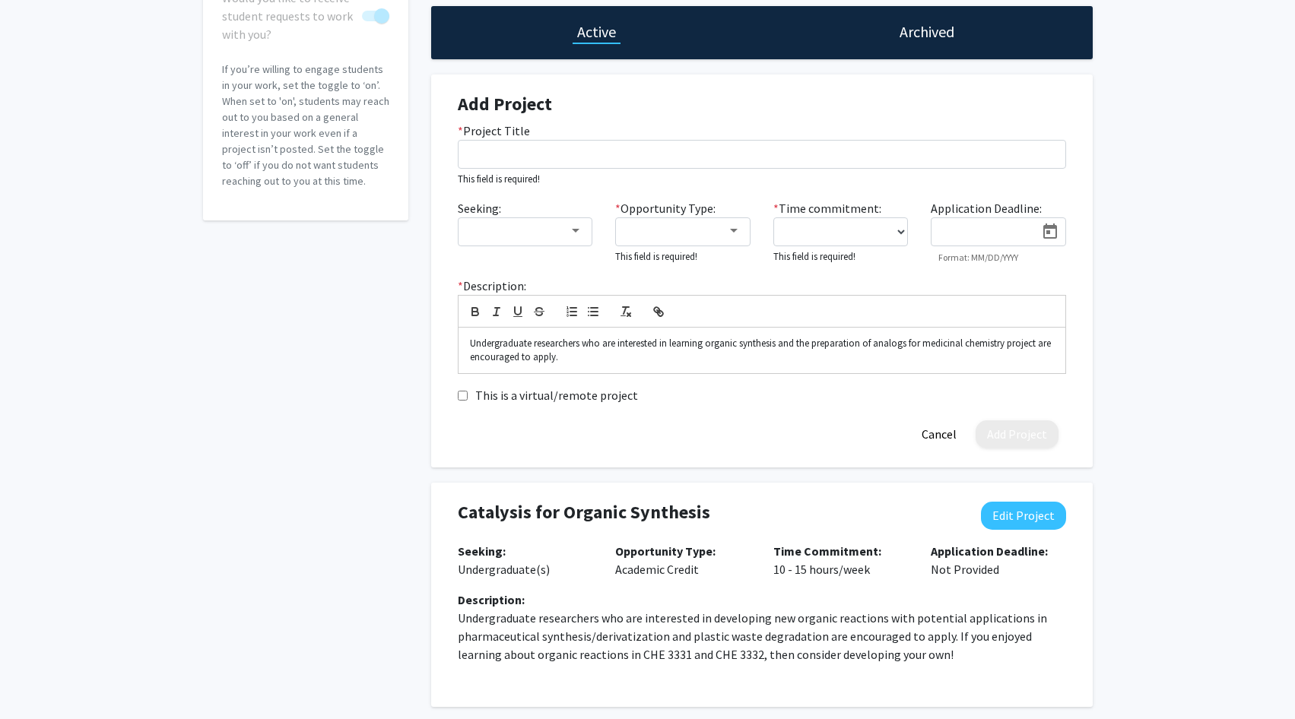 Image resolution: width=1295 pixels, height=719 pixels. What do you see at coordinates (493, 131) in the screenshot?
I see `label: Project Title` at bounding box center [493, 131].